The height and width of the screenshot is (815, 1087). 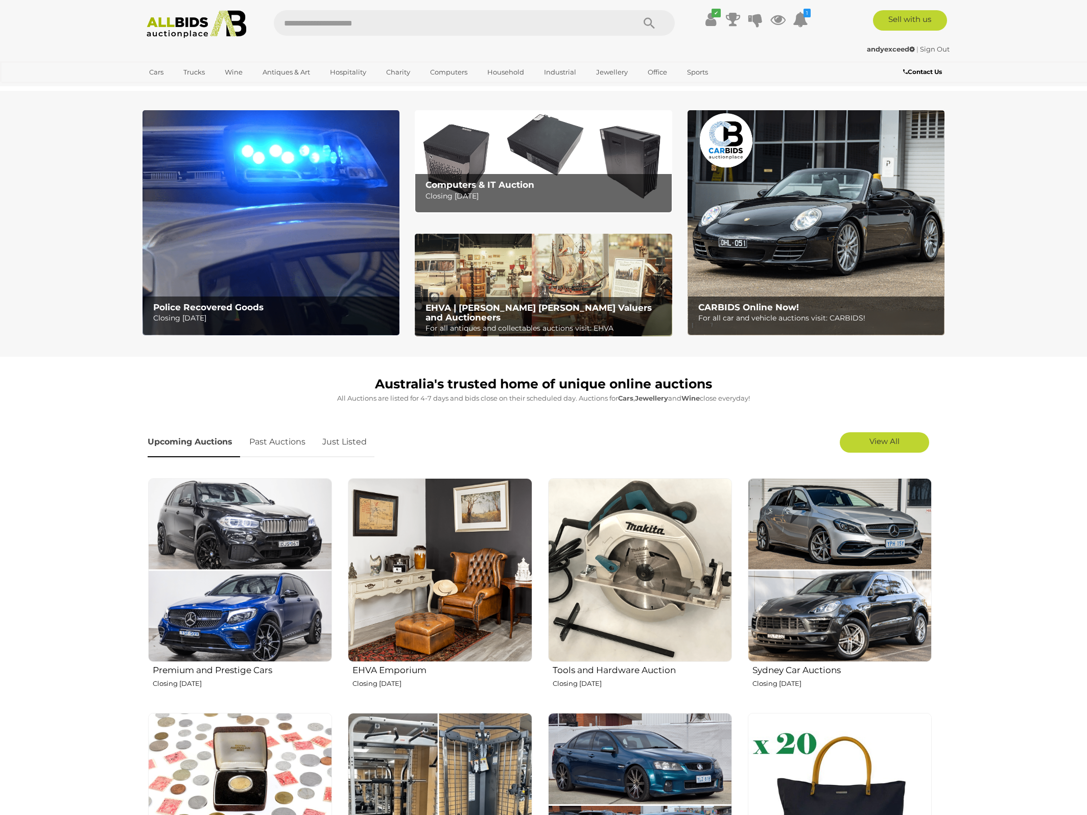 I want to click on img: CARBIDS Online Now!, so click(x=815, y=223).